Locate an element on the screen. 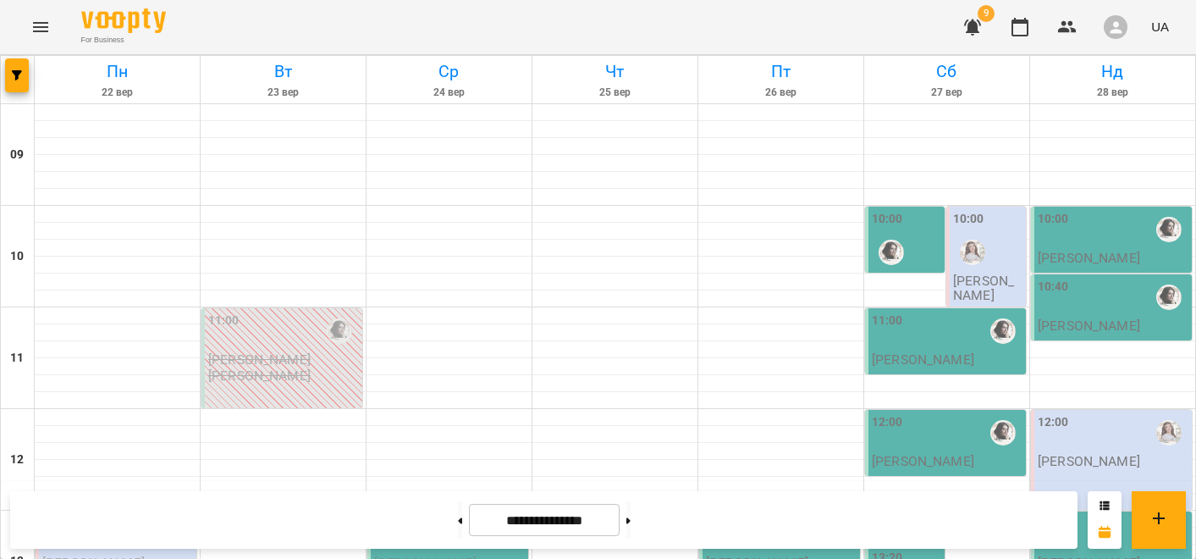 The width and height of the screenshot is (1196, 559). span: For Business is located at coordinates (124, 40).